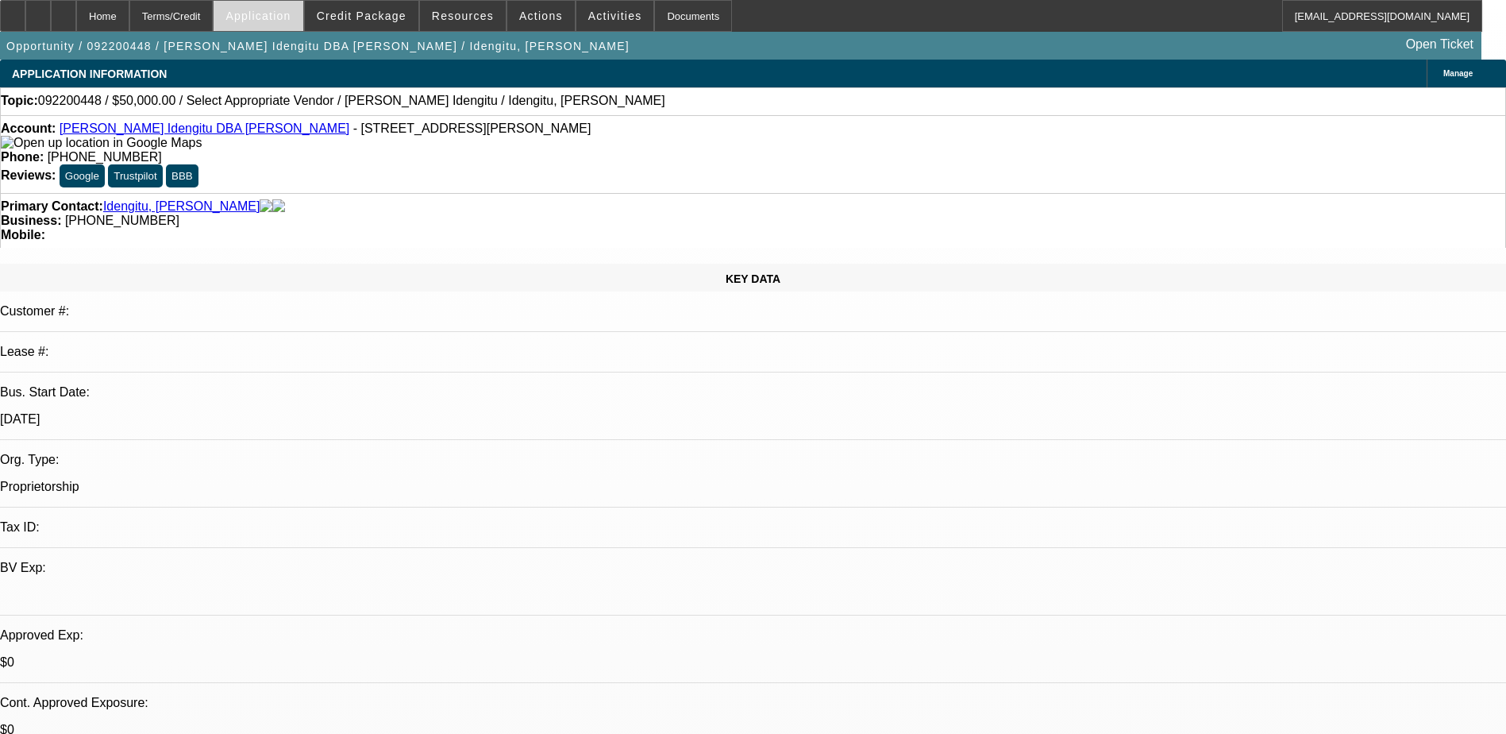 The height and width of the screenshot is (734, 1506). What do you see at coordinates (52, 206) in the screenshot?
I see `strong: Primary Contact:` at bounding box center [52, 206].